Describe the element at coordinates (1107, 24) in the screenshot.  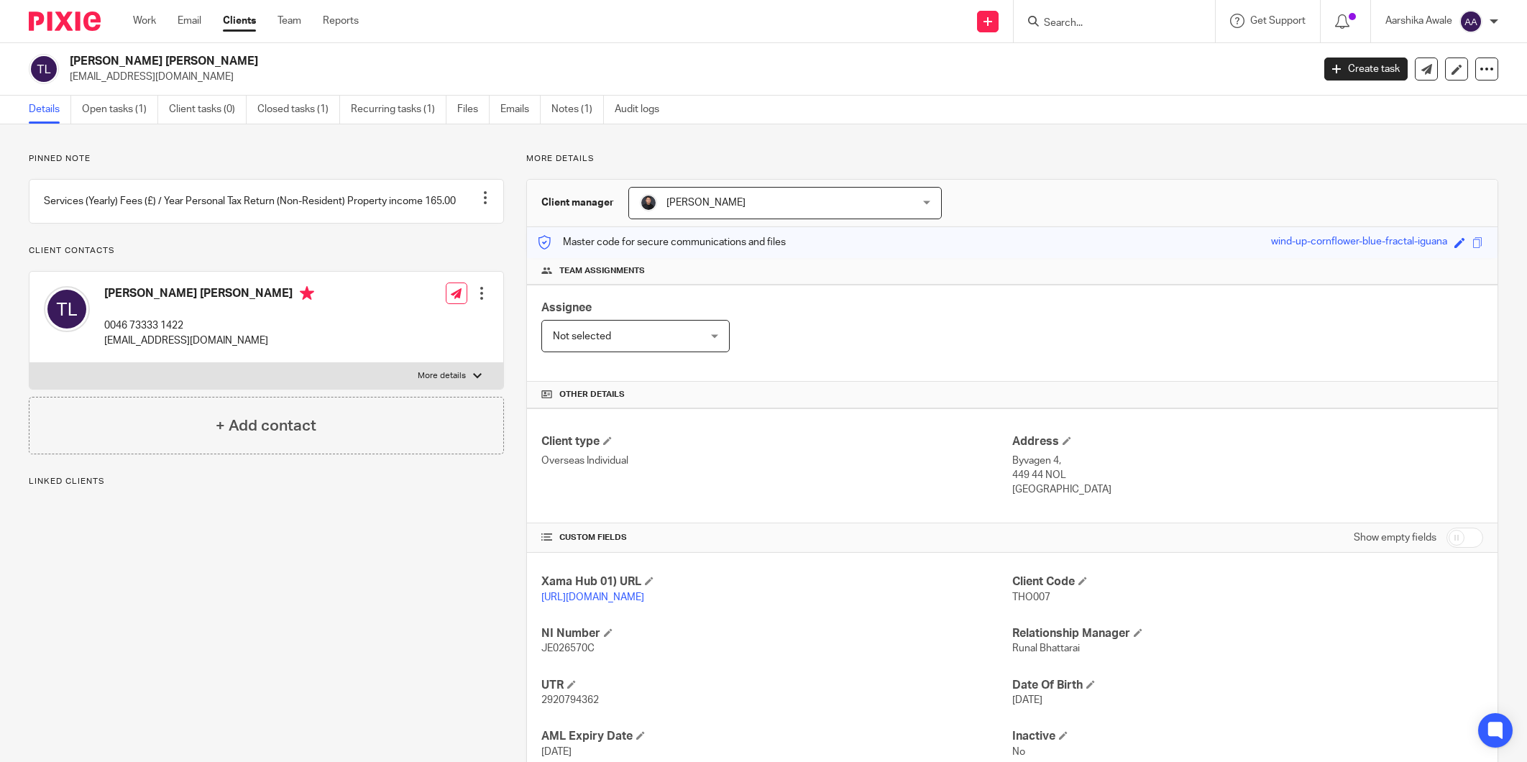
I see `input: Search` at that location.